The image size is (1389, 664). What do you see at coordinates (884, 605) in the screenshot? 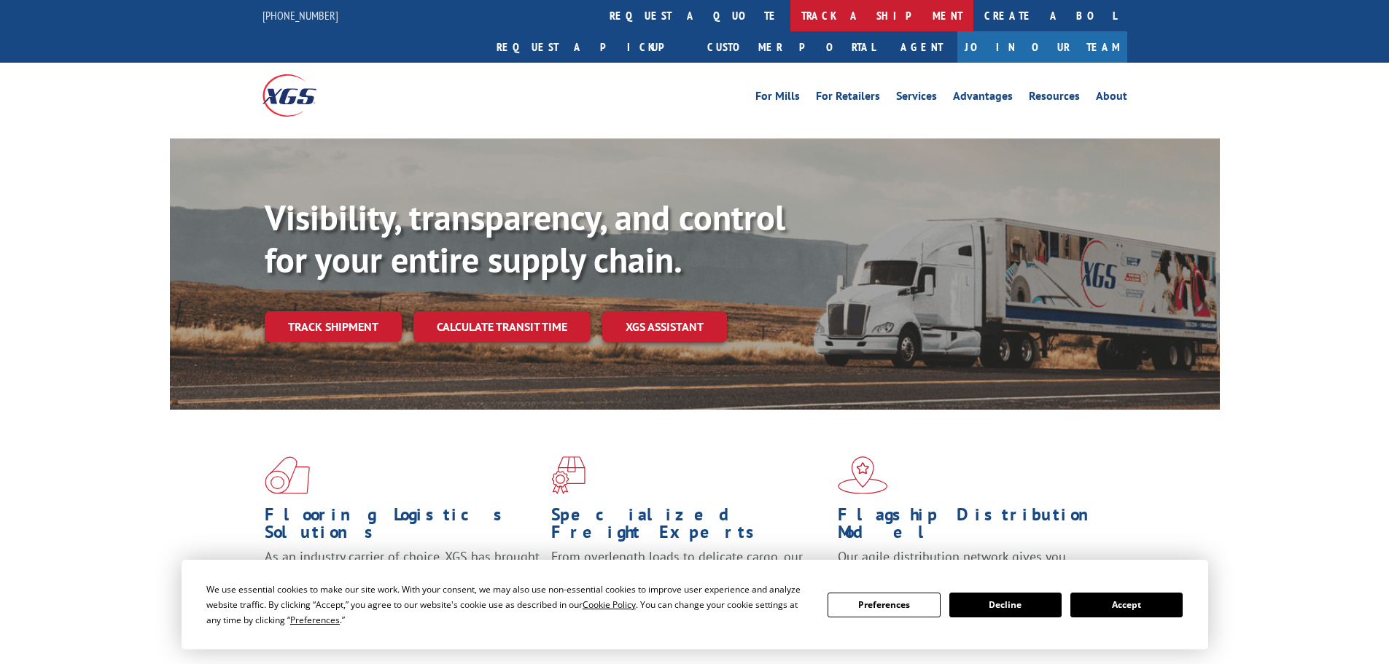
I see `button: Preferences` at bounding box center [884, 605].